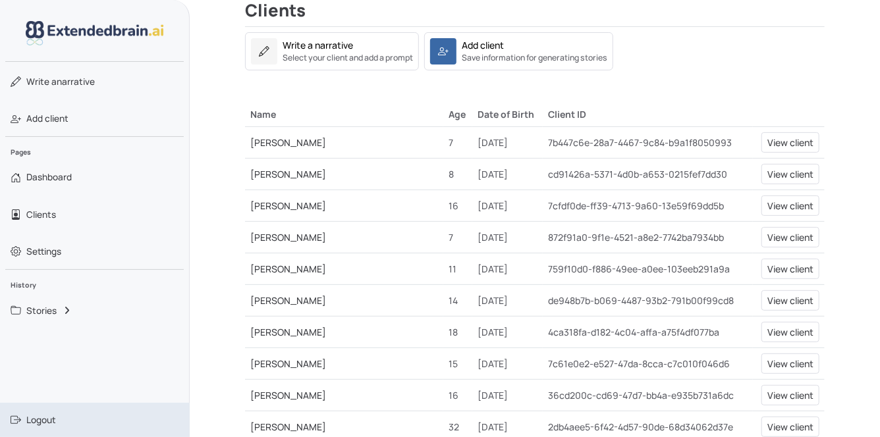 This screenshot has height=437, width=880. I want to click on td: 8, so click(458, 174).